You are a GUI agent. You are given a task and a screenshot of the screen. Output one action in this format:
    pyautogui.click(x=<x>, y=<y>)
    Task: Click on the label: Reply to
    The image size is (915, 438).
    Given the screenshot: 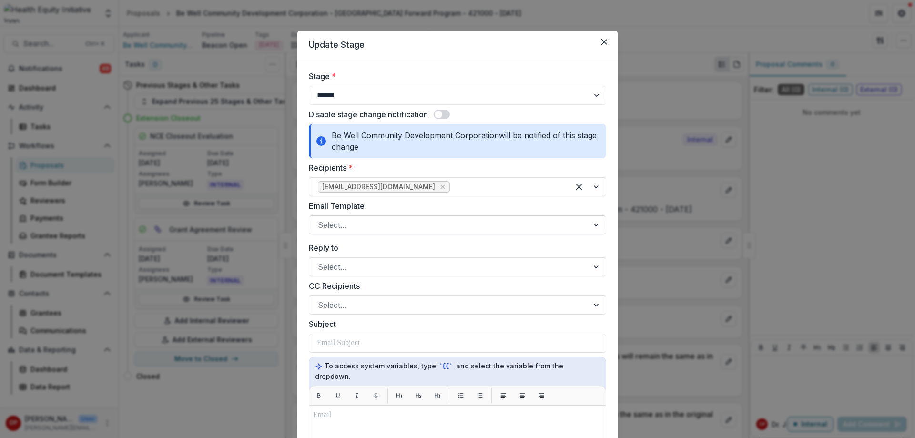 What is the action you would take?
    pyautogui.click(x=455, y=248)
    